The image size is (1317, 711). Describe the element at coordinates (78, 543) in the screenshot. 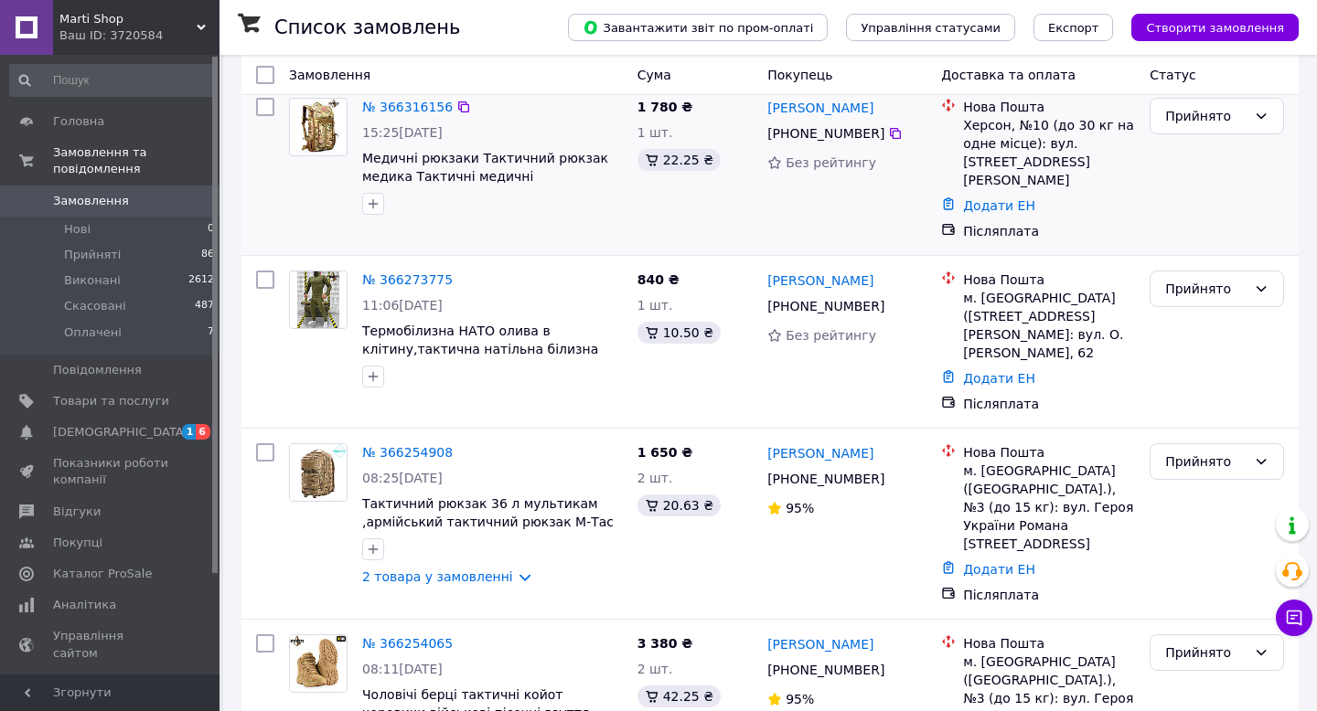

I see `span: Покупці` at that location.